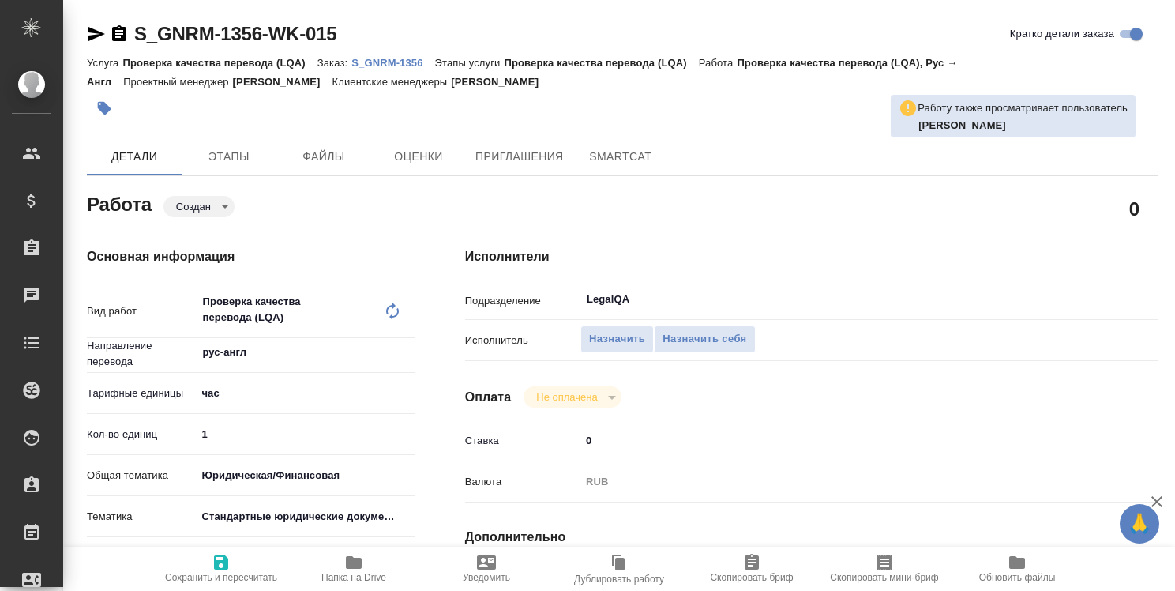  What do you see at coordinates (119, 203) in the screenshot?
I see `h2: Работа` at bounding box center [119, 203].